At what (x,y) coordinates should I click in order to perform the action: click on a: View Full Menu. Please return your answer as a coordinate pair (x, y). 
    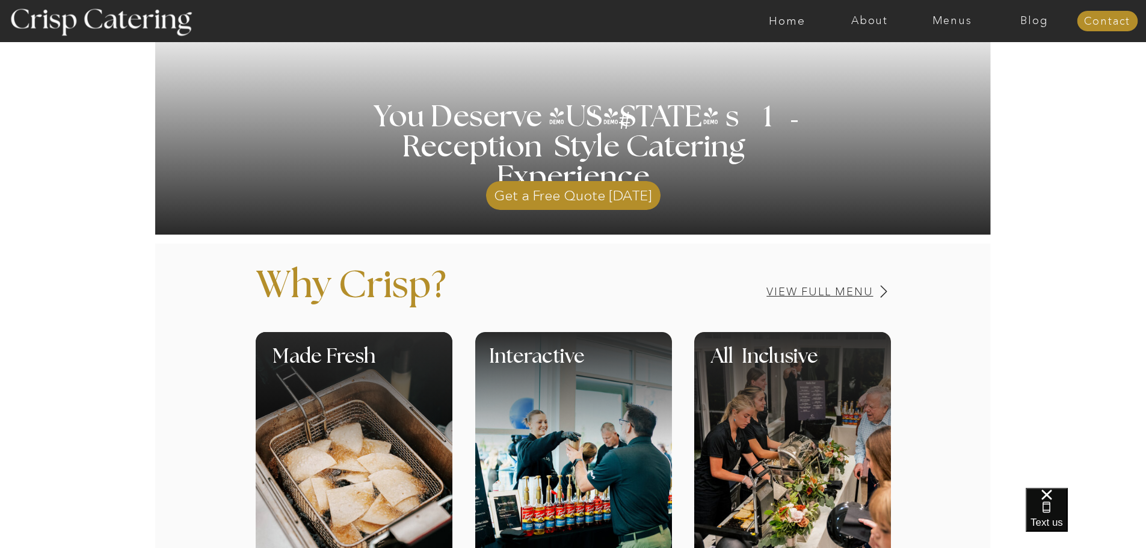
    Looking at the image, I should click on (778, 292).